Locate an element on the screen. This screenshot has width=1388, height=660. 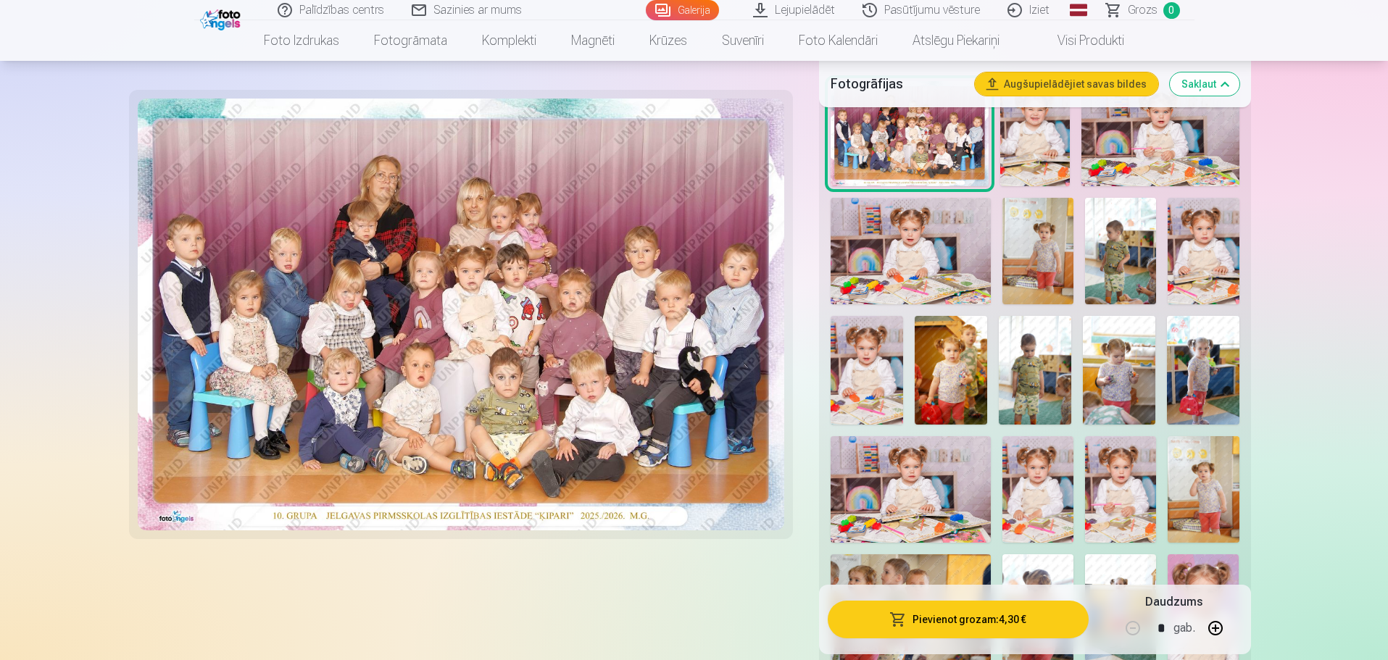
h5: Fotogrāfijas is located at coordinates (897, 84).